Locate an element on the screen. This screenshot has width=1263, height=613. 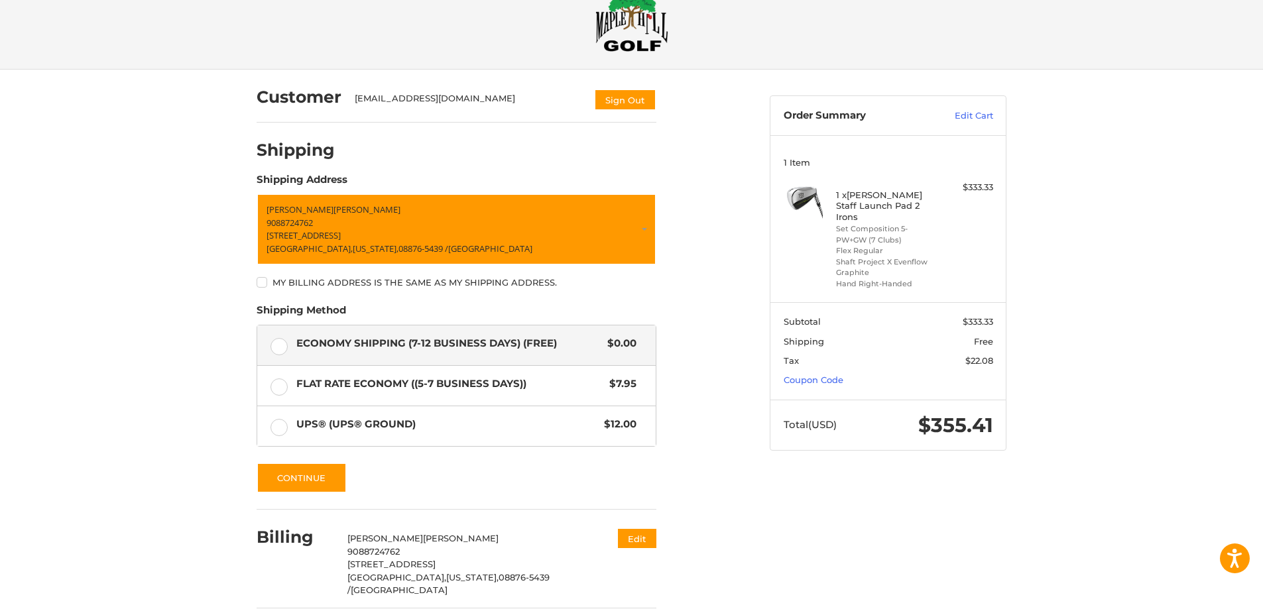
h3: 1 Item is located at coordinates (889, 162).